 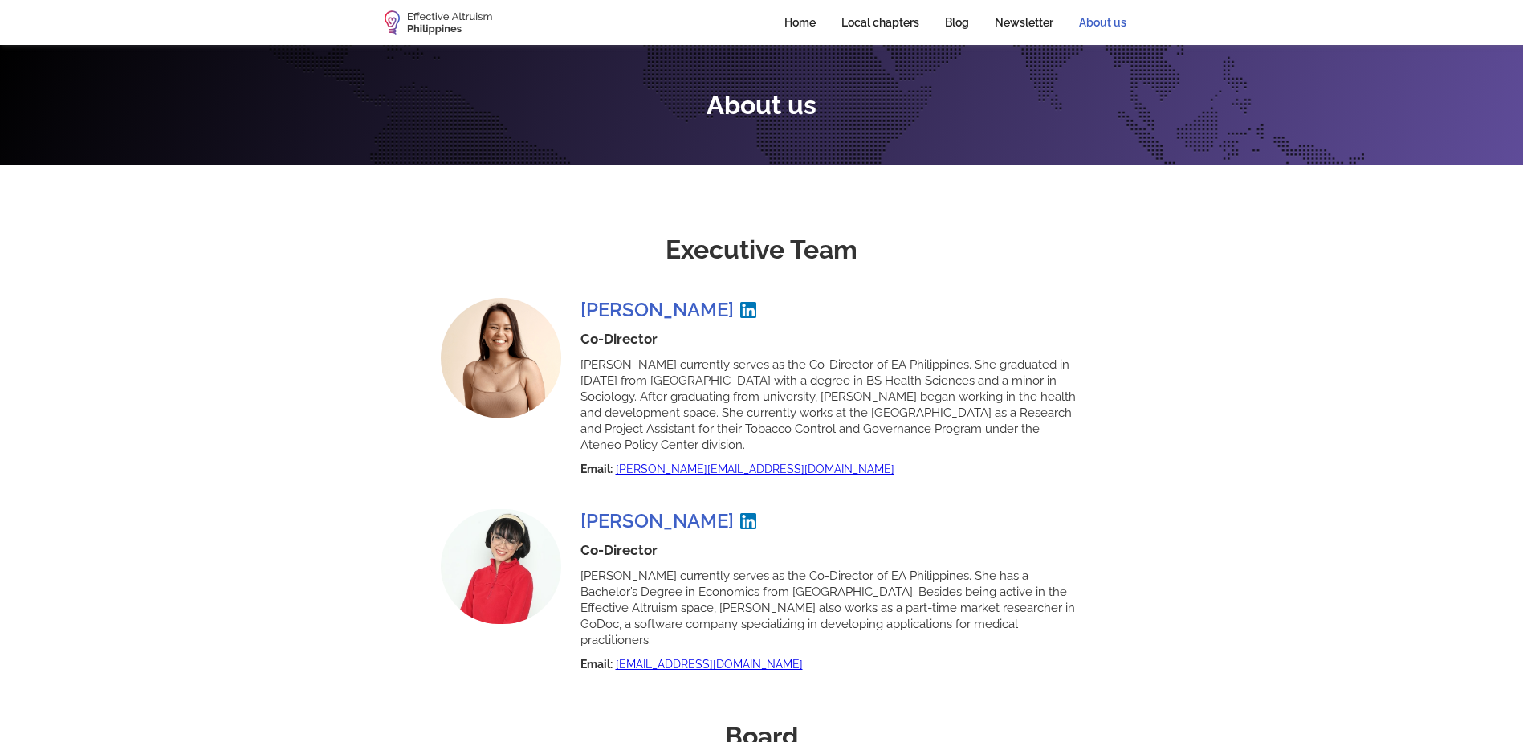 I want to click on a: home, so click(x=438, y=22).